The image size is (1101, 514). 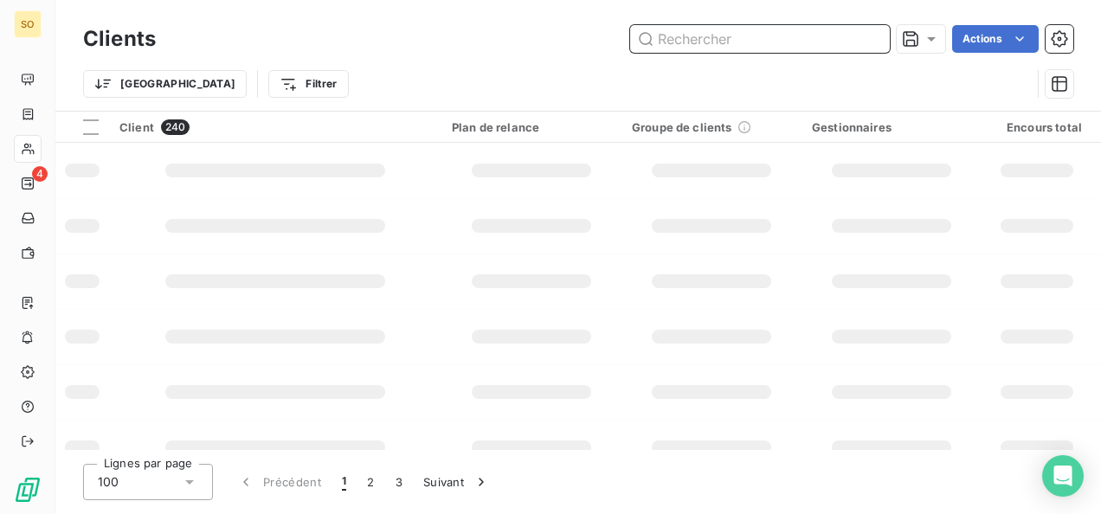 What do you see at coordinates (532, 127) in the screenshot?
I see `div: Plan de relance` at bounding box center [532, 127].